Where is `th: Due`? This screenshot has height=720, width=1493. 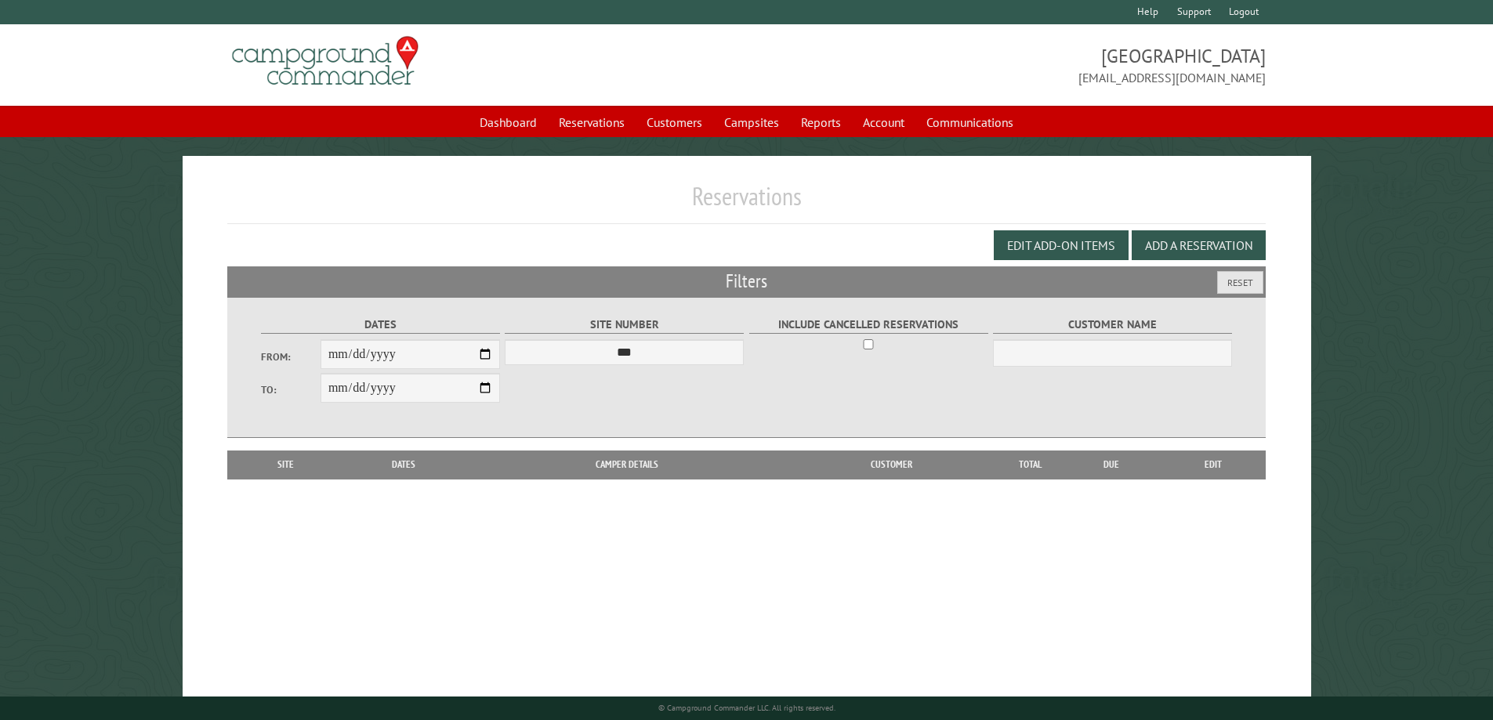 th: Due is located at coordinates (1111, 465).